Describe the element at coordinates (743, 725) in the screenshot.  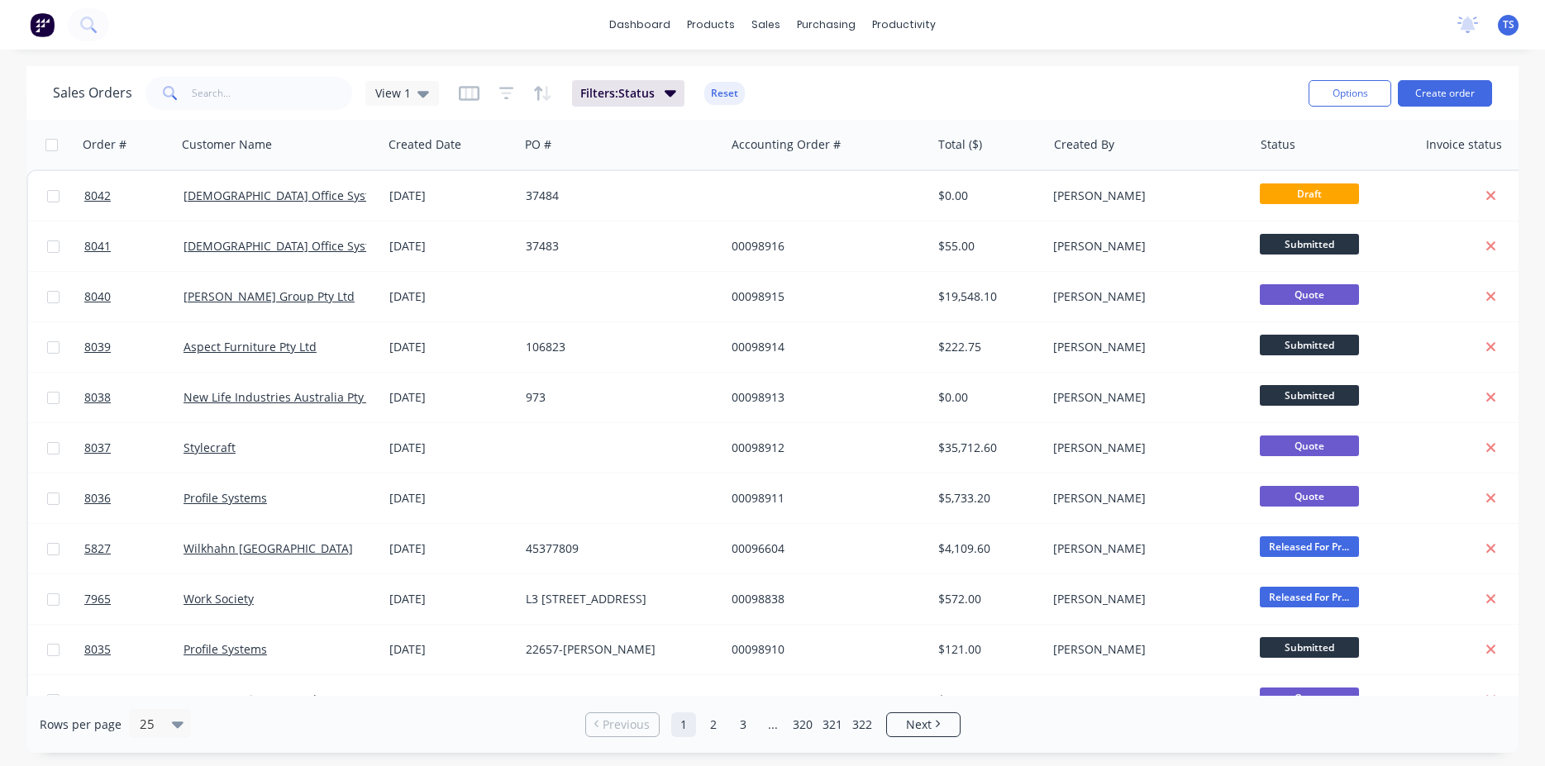
I see `a: Page 3` at that location.